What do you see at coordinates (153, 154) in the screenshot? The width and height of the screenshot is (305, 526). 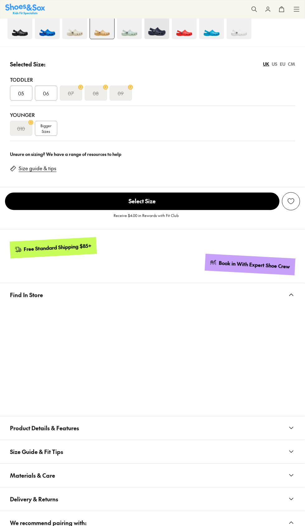 I see `div: Unsure on sizing? We have a range of resources to help` at bounding box center [153, 154].